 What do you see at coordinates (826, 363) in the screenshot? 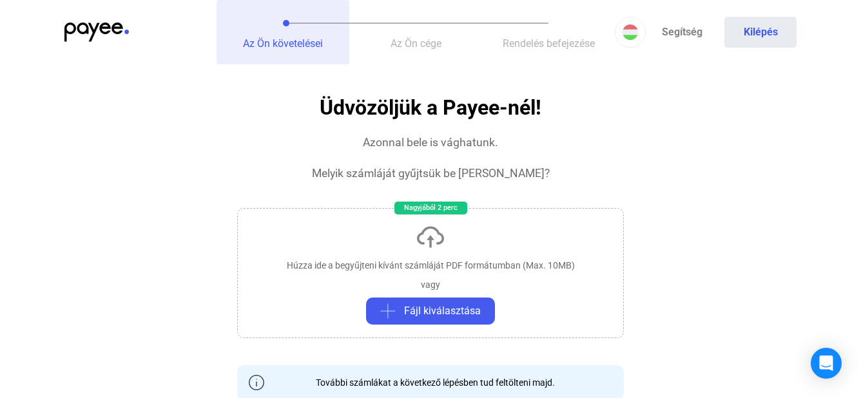
I see `div: Open Intercom Messenger` at bounding box center [826, 363].